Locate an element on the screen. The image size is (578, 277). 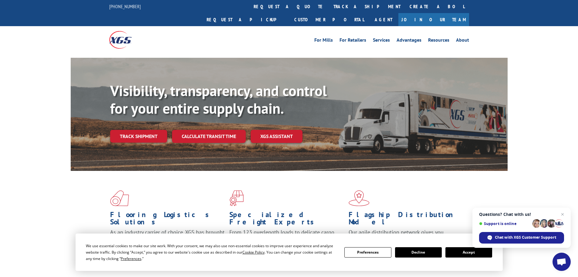
a: Advantages is located at coordinates (409, 41).